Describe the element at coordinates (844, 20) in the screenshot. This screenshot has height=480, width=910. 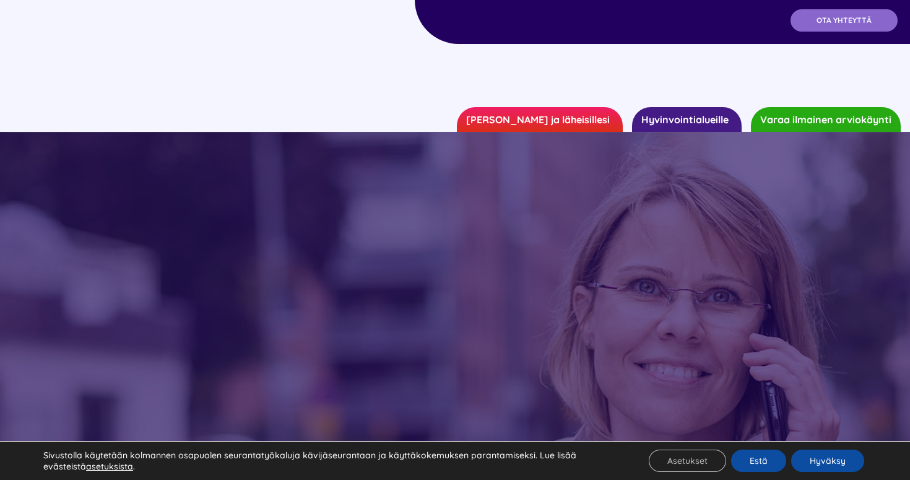
I see `a: OTA YHTEYTTÄ` at that location.